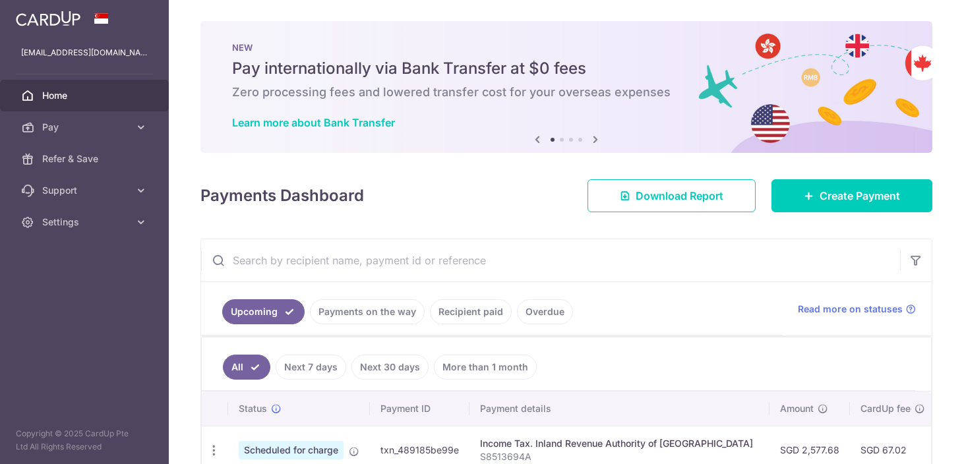 The height and width of the screenshot is (464, 964). What do you see at coordinates (852, 196) in the screenshot?
I see `a: Create Payment` at bounding box center [852, 196].